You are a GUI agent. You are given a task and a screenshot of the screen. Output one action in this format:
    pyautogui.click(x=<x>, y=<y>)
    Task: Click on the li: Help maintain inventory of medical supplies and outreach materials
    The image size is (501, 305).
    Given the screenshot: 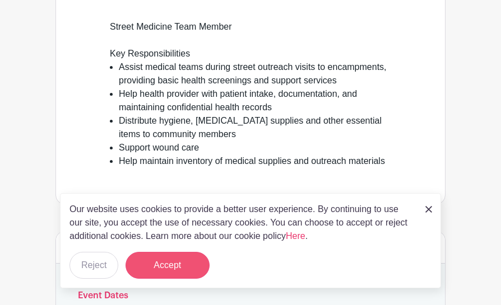 What is the action you would take?
    pyautogui.click(x=255, y=161)
    